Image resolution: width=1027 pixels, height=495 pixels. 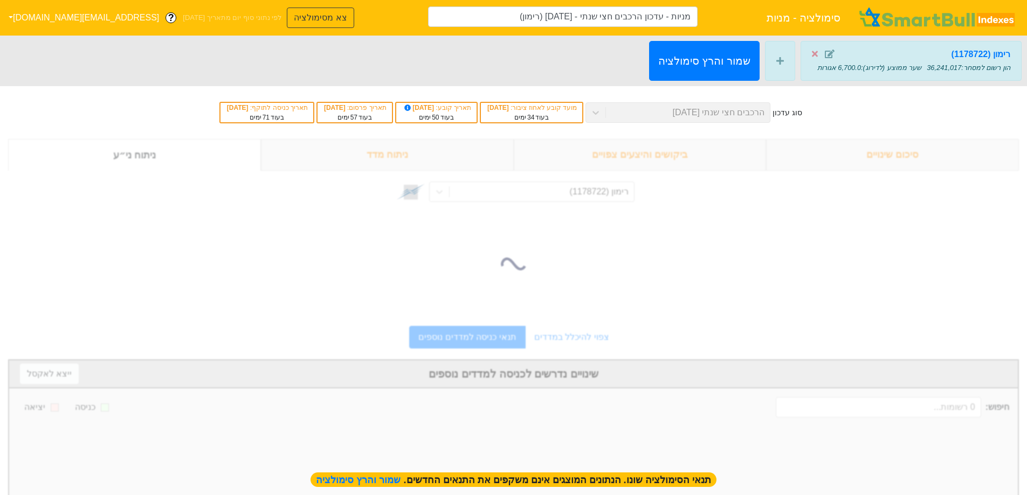 I want to click on div: כניסה, so click(x=85, y=408).